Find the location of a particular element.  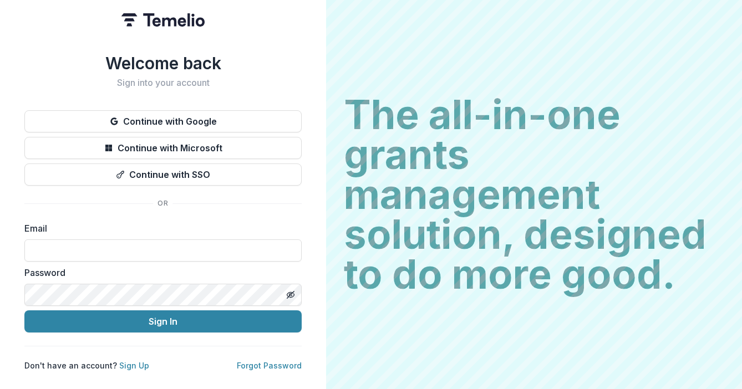

button: Continue with SSO is located at coordinates (163, 175).